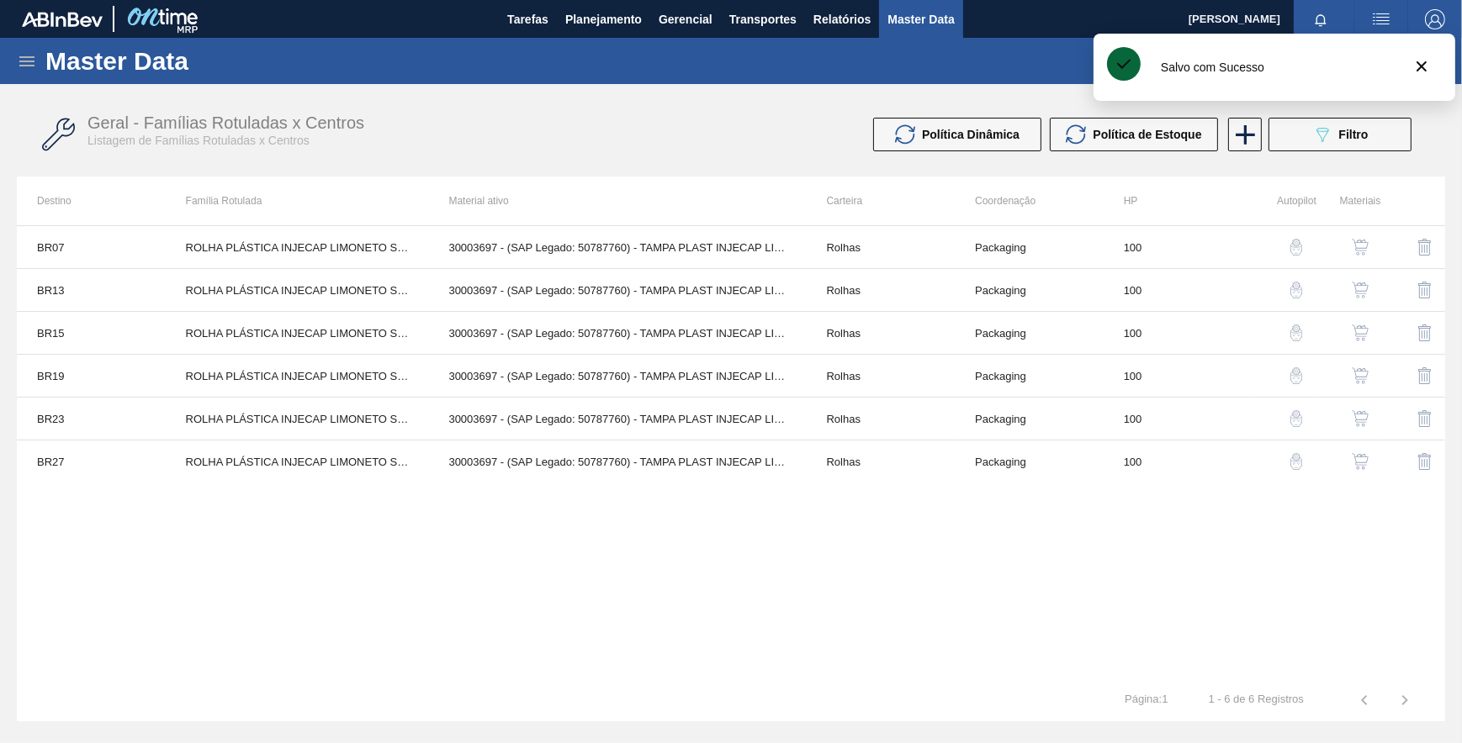 The image size is (1462, 743). Describe the element at coordinates (971, 135) in the screenshot. I see `span: Política Dinâmica` at that location.